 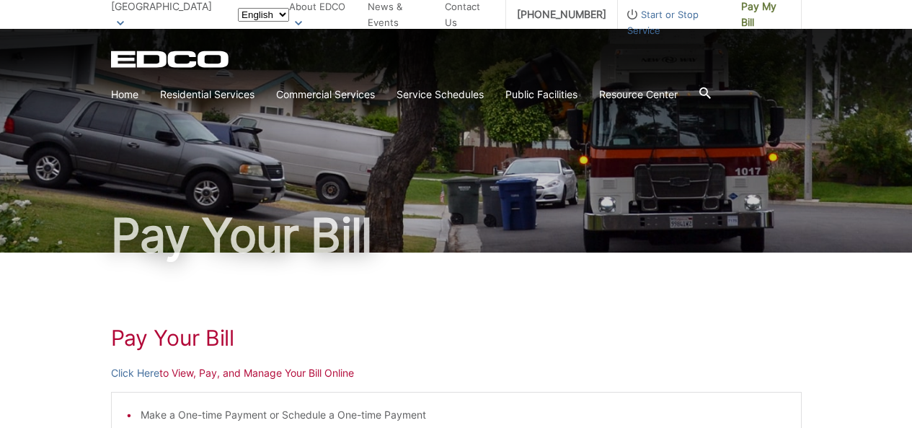 I want to click on a: Residential Services, so click(x=207, y=94).